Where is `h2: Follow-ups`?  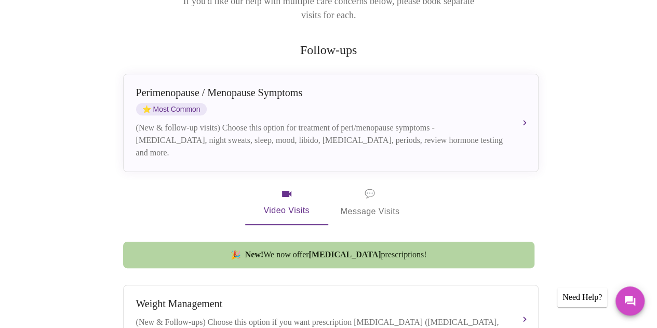 h2: Follow-ups is located at coordinates (329, 50).